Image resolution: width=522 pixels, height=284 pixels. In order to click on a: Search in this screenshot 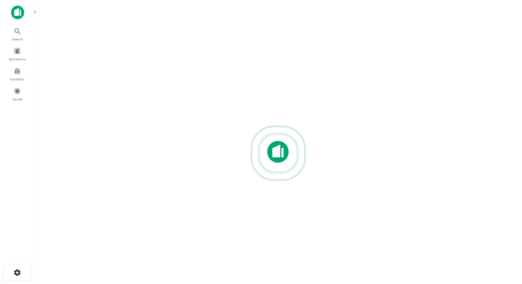, I will do `click(17, 34)`.